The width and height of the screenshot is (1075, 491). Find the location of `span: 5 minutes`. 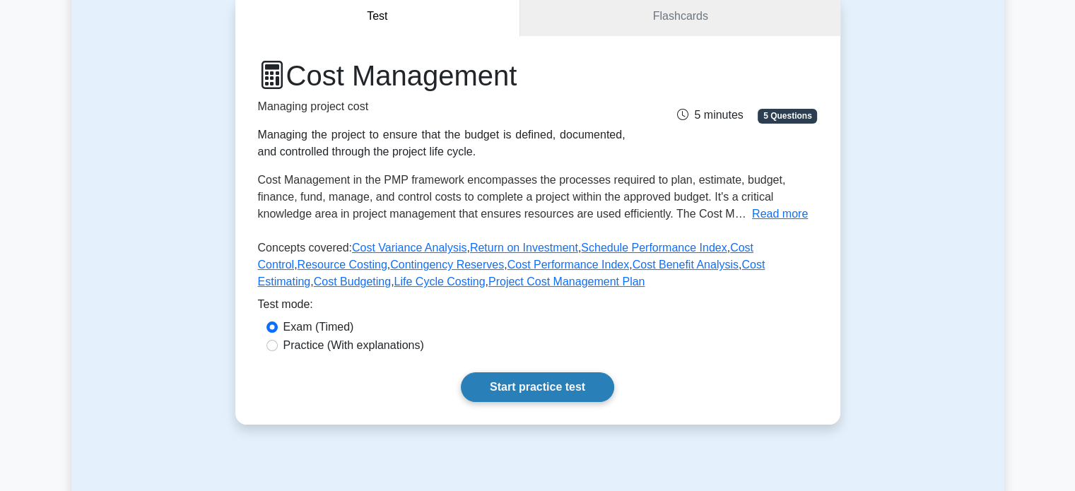

span: 5 minutes is located at coordinates (710, 115).